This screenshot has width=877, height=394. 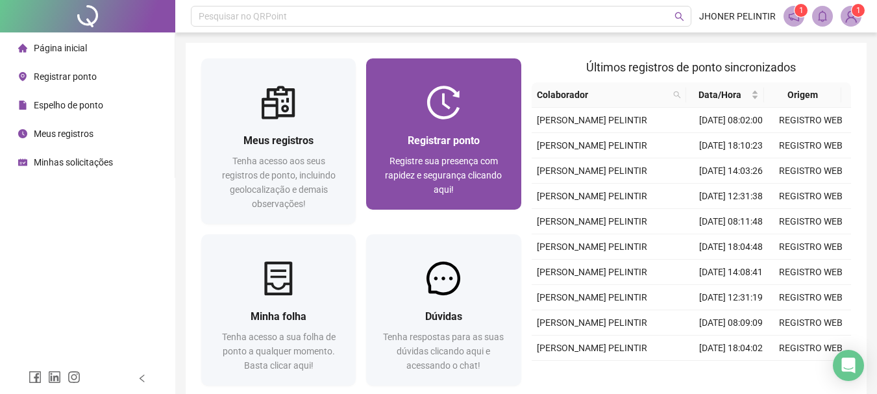 I want to click on span: facebook, so click(x=35, y=377).